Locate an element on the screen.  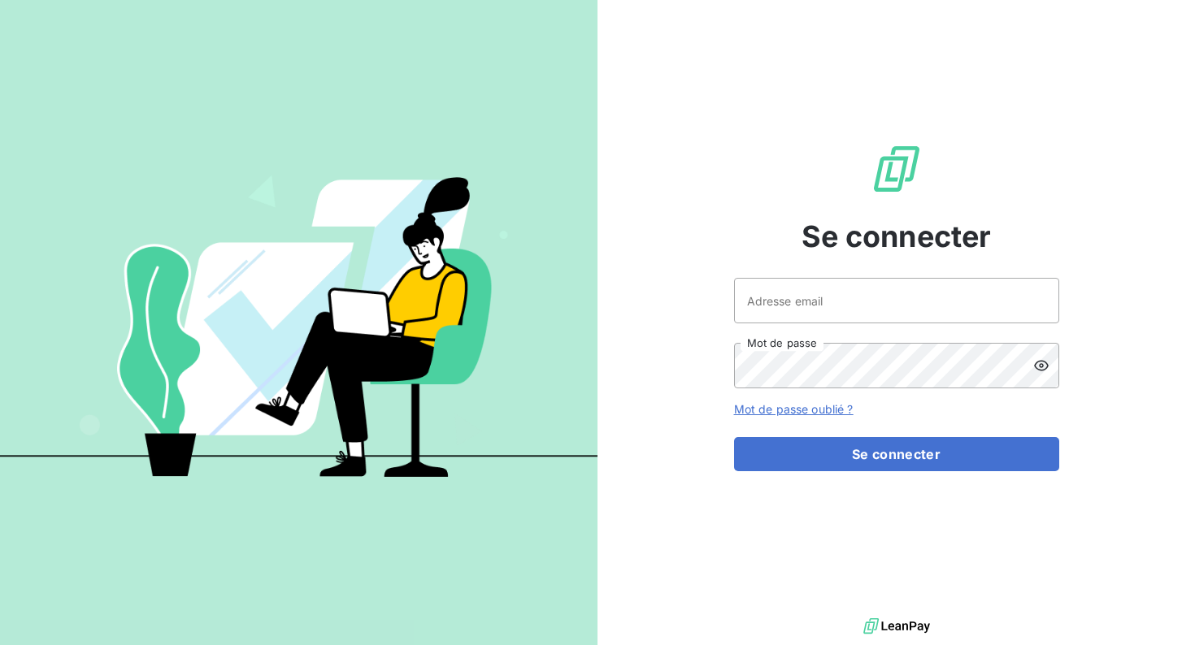
span: Se connecter is located at coordinates (896, 236).